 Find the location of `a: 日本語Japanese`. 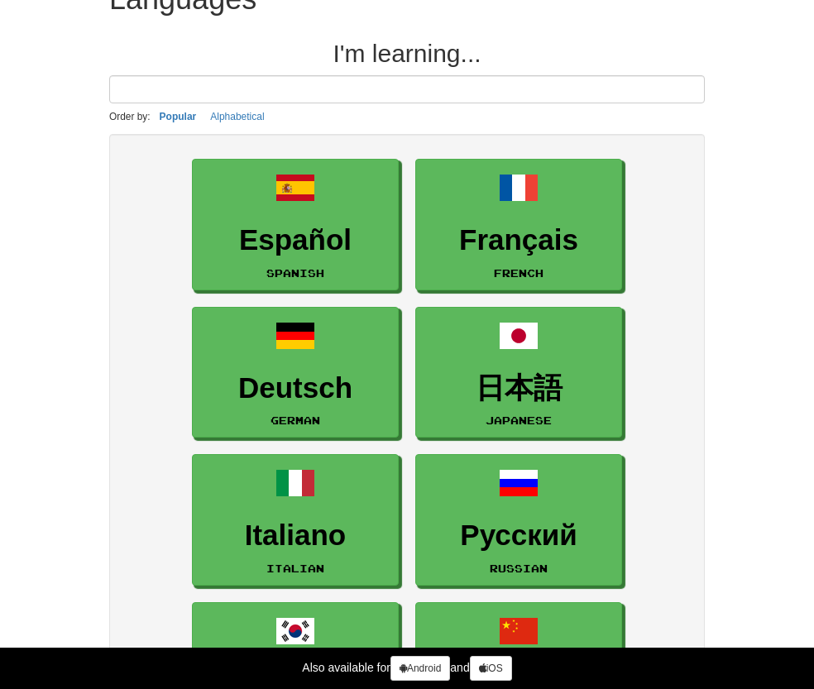

a: 日本語Japanese is located at coordinates (519, 372).